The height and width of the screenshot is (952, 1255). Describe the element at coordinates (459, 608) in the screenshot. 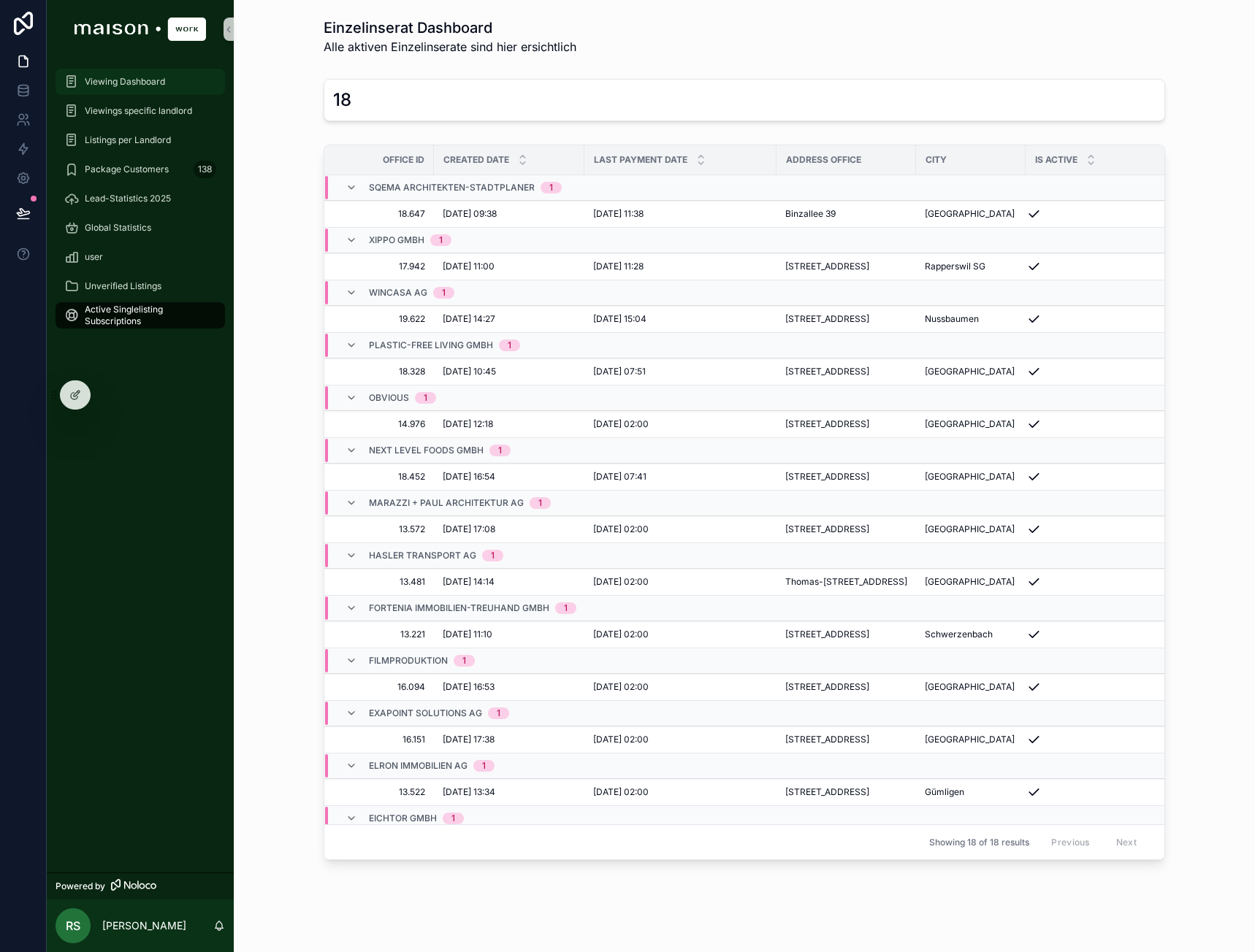

I see `span: Fortenia Immobilien-Treuhand GmbH` at that location.